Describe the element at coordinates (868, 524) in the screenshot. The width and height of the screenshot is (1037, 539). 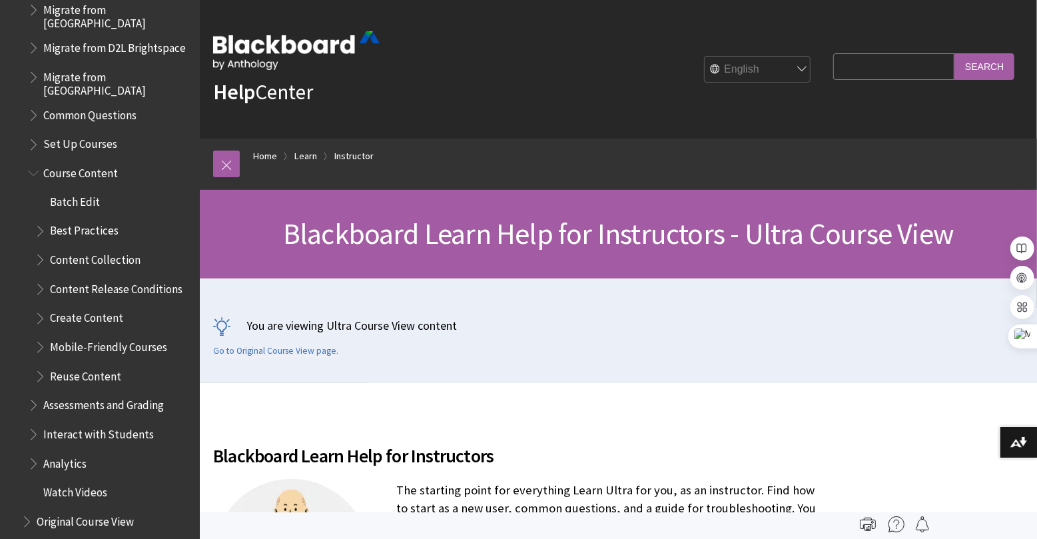
I see `img: Print` at that location.